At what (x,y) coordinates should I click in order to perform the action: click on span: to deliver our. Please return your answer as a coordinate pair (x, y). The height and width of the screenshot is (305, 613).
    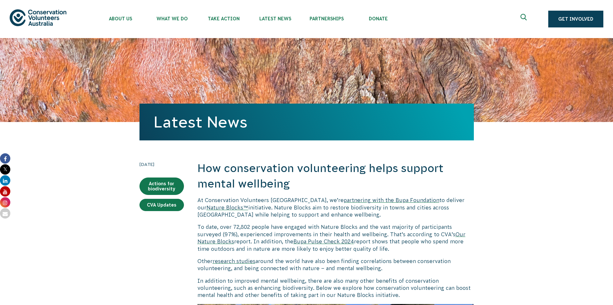
    Looking at the image, I should click on (331, 203).